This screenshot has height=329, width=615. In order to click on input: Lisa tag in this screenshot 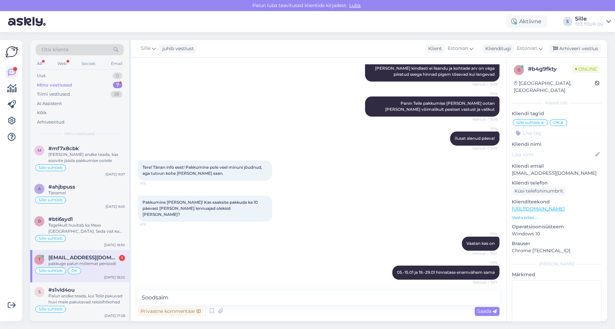, I will do `click(557, 133)`.